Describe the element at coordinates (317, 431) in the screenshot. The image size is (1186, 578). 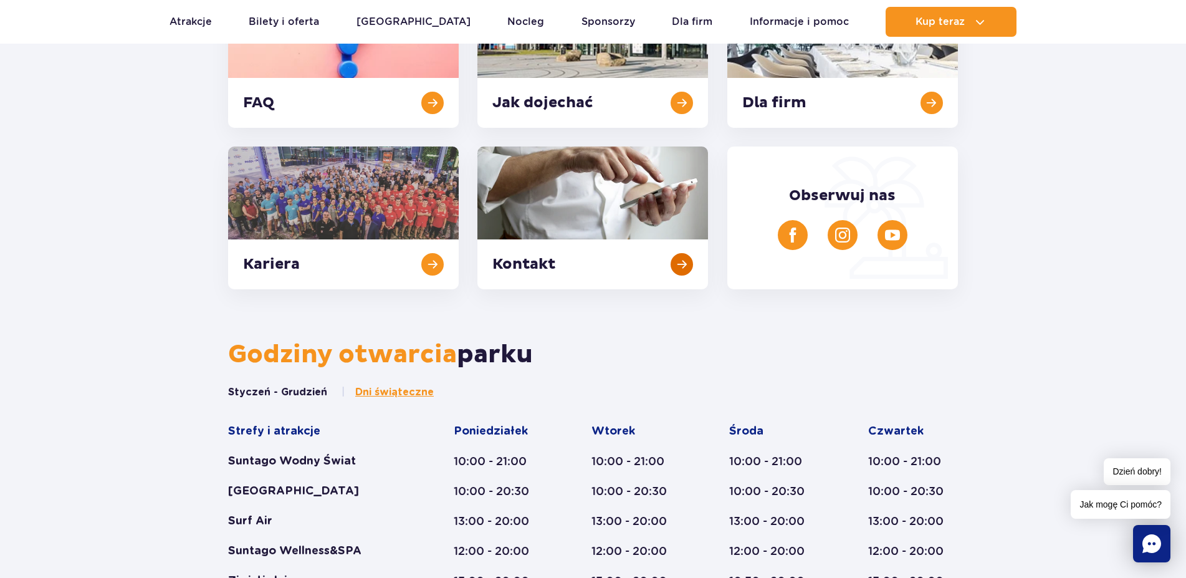
I see `div: Strefy i atrakcje` at that location.